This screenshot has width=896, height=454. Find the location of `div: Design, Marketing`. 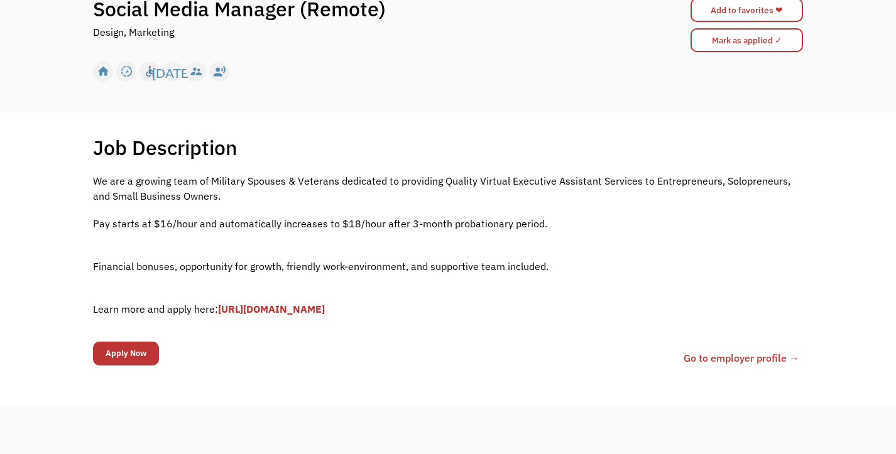

div: Design, Marketing is located at coordinates (133, 32).